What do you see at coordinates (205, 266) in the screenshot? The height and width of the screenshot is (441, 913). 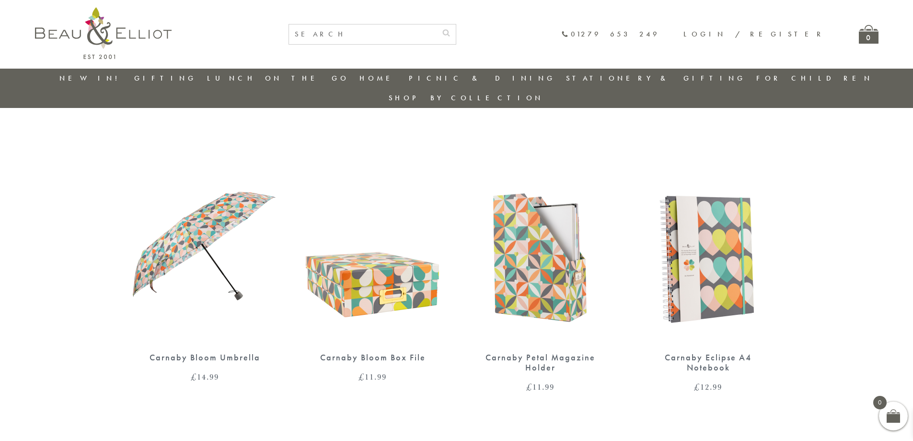 I see `a: Carnaby Bloom Umbrella Carnaby Bloom Umbrella £14.99` at bounding box center [205, 266].